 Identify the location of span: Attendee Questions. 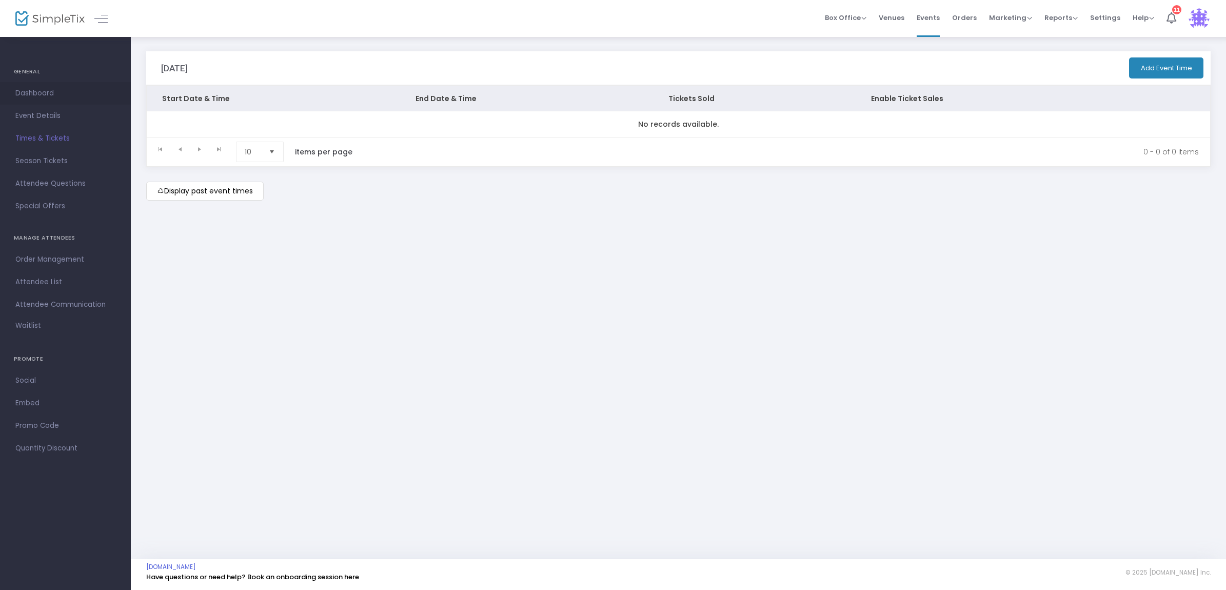
(65, 184).